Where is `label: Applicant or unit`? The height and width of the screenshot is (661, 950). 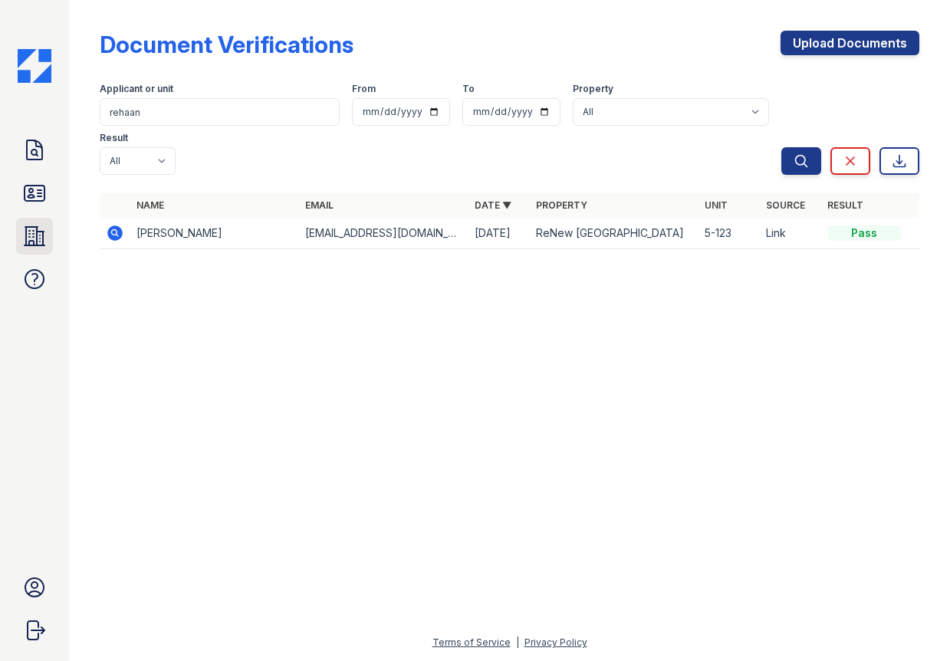
label: Applicant or unit is located at coordinates (136, 89).